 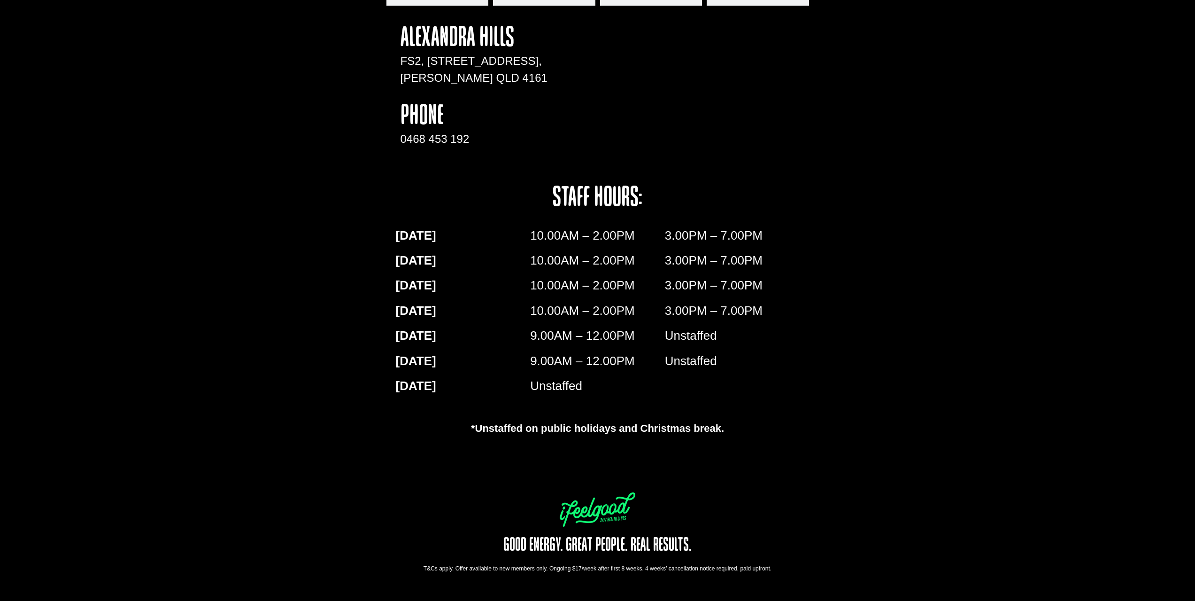 What do you see at coordinates (475, 139) in the screenshot?
I see `div: 0468 453 192` at bounding box center [475, 139].